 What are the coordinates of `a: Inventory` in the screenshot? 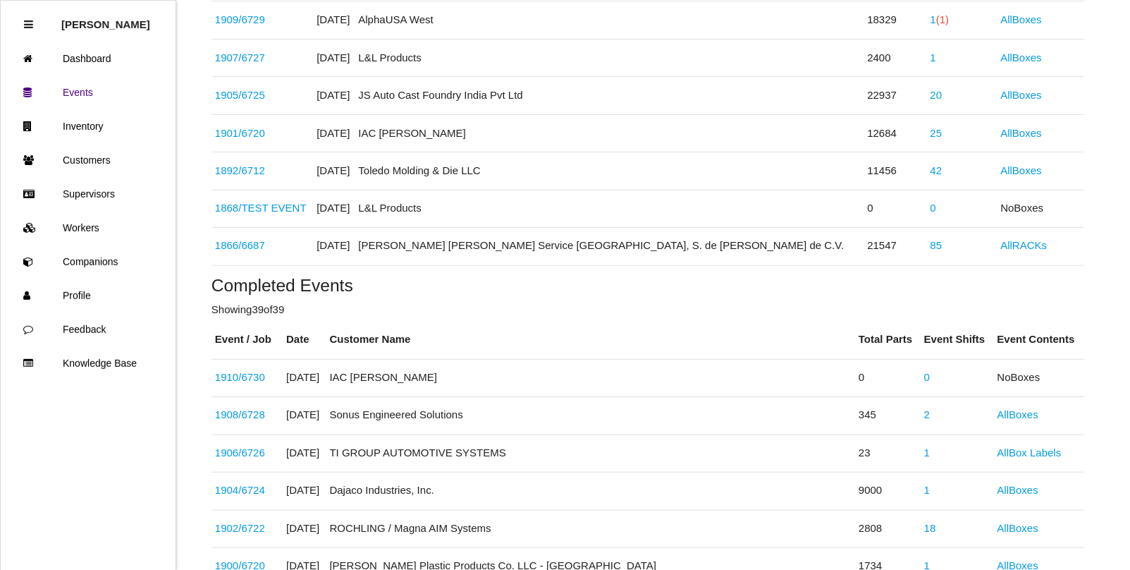 It's located at (88, 126).